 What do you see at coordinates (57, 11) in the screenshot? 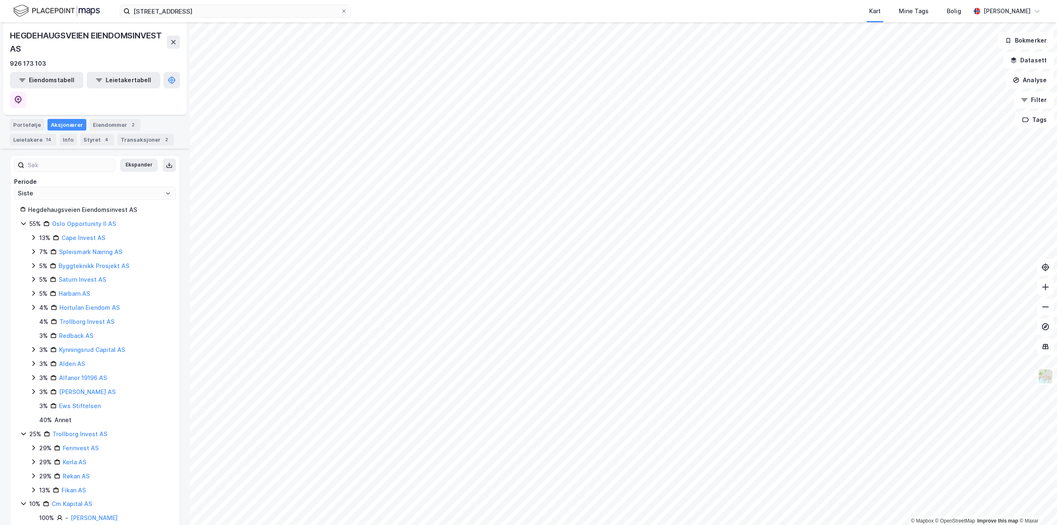
I see `img: logo.f888ab2527a4732fd821a326f86c7f29.svg` at bounding box center [57, 11].